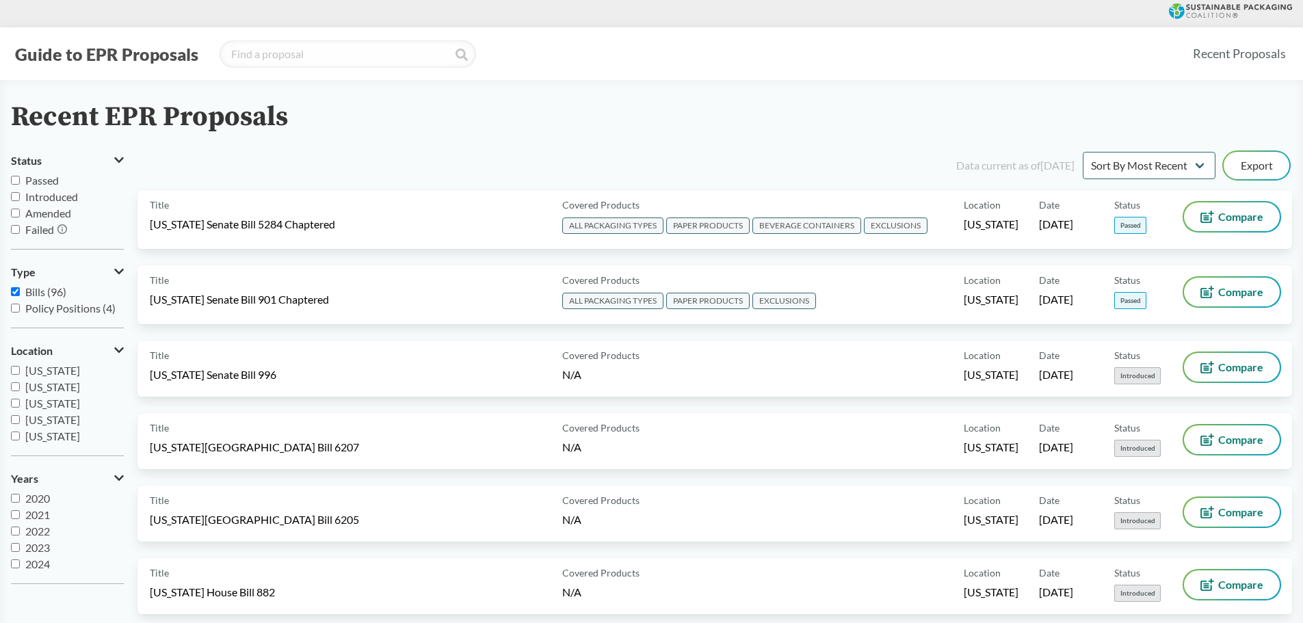  What do you see at coordinates (67, 272) in the screenshot?
I see `button: Type` at bounding box center [67, 272].